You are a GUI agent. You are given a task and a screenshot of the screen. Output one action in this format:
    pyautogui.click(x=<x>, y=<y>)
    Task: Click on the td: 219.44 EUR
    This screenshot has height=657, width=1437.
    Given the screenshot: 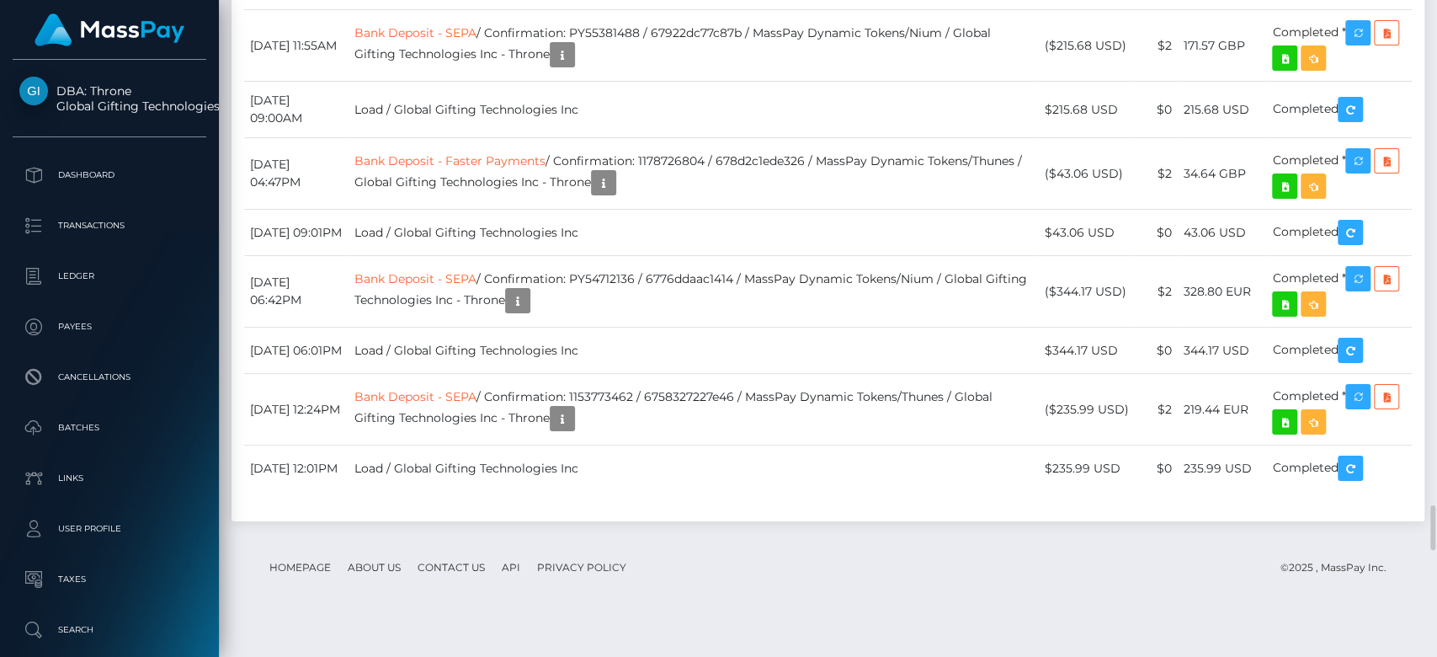 What is the action you would take?
    pyautogui.click(x=1221, y=409)
    